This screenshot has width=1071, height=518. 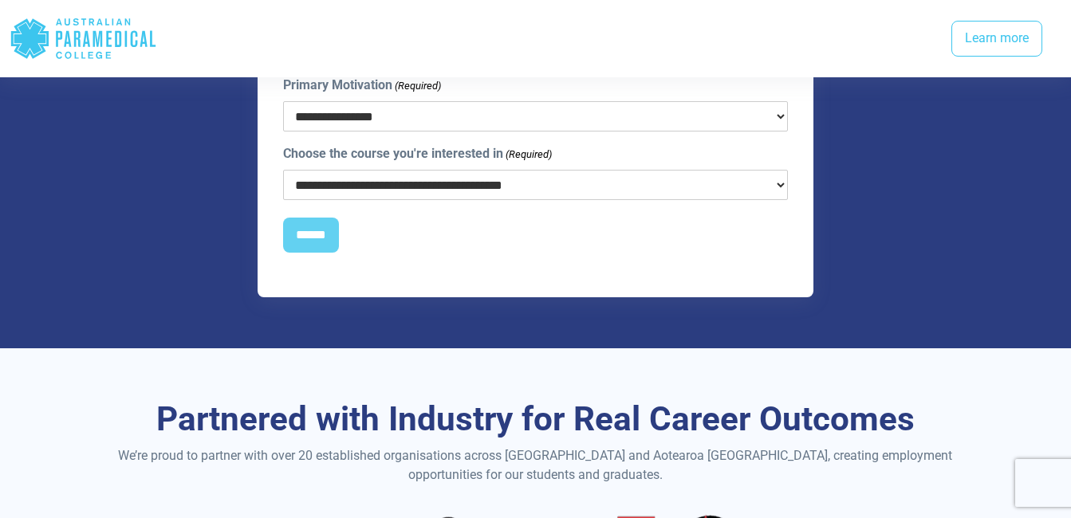 What do you see at coordinates (83, 38) in the screenshot?
I see `div: Australian Paramedical College` at bounding box center [83, 38].